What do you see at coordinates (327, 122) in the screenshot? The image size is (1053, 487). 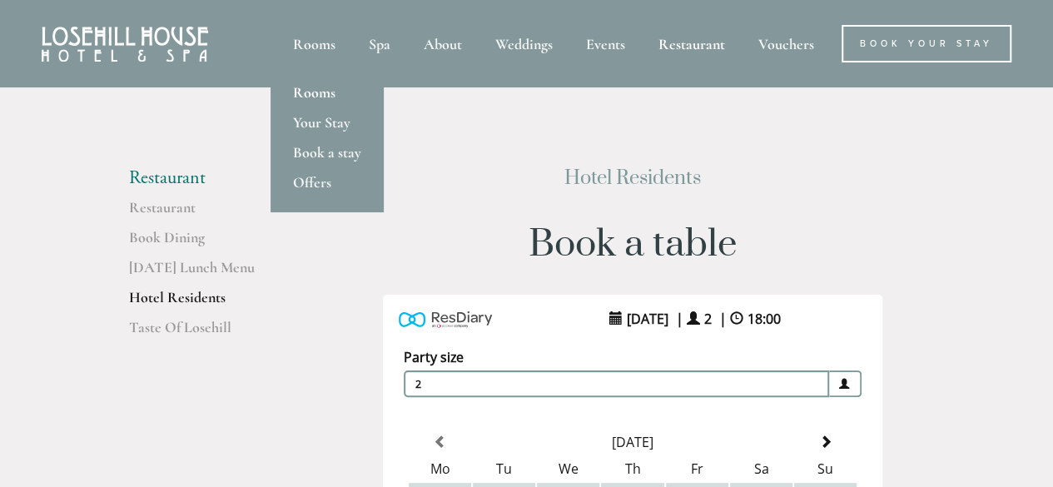 I see `a: Your Stay` at bounding box center [327, 122].